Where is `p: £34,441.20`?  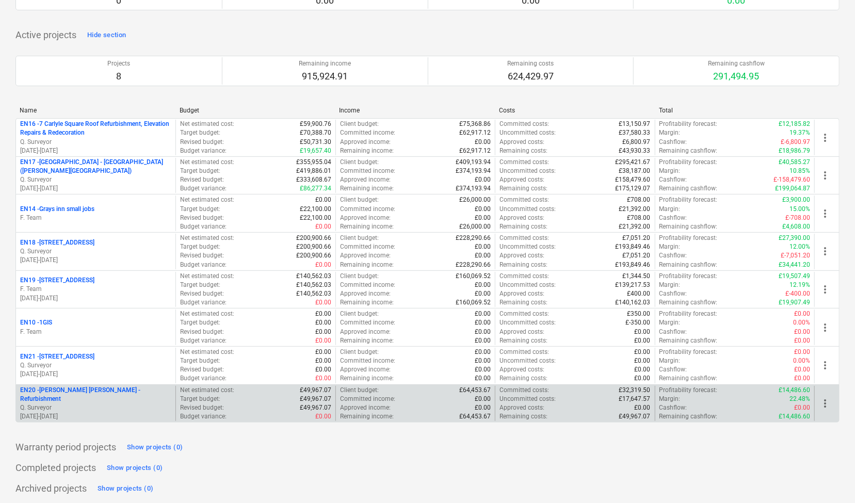
p: £34,441.20 is located at coordinates (794, 265).